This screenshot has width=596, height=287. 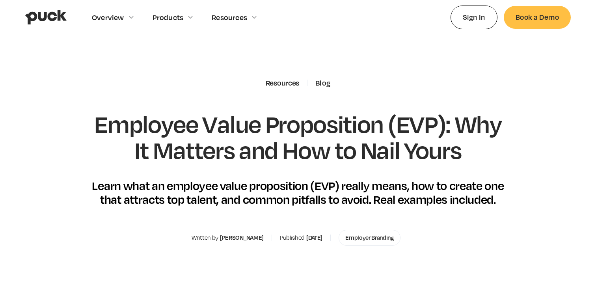 What do you see at coordinates (168, 17) in the screenshot?
I see `div: Products` at bounding box center [168, 17].